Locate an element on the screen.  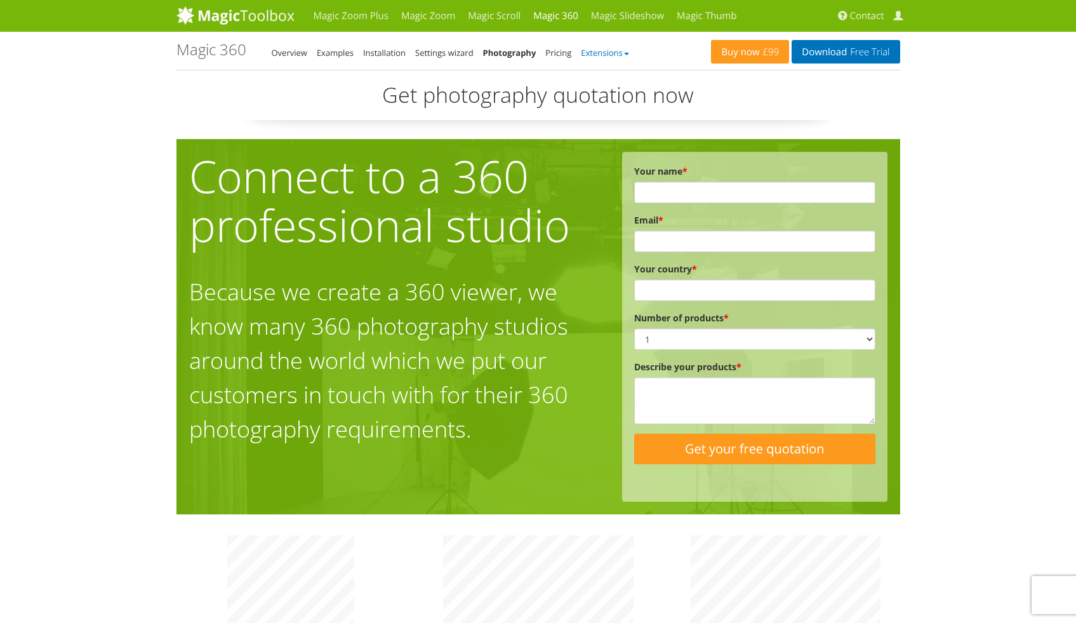
span: Contact is located at coordinates (867, 16).